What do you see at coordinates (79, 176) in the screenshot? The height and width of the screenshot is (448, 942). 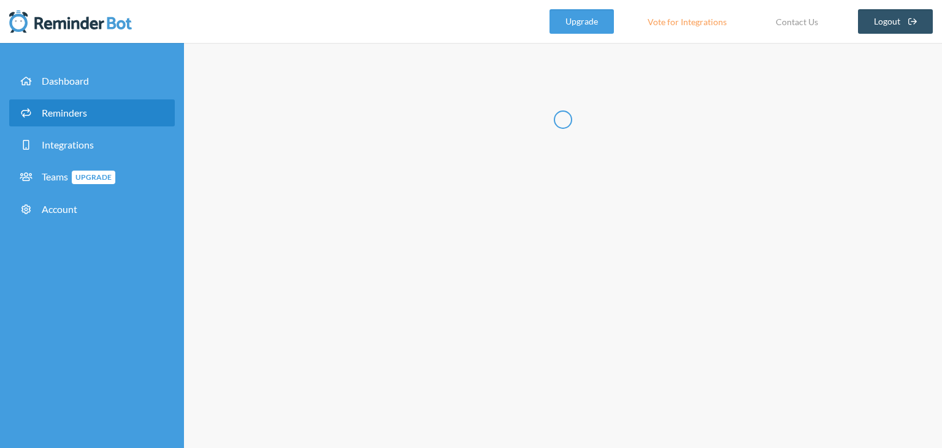 I see `span: Teams` at bounding box center [79, 176].